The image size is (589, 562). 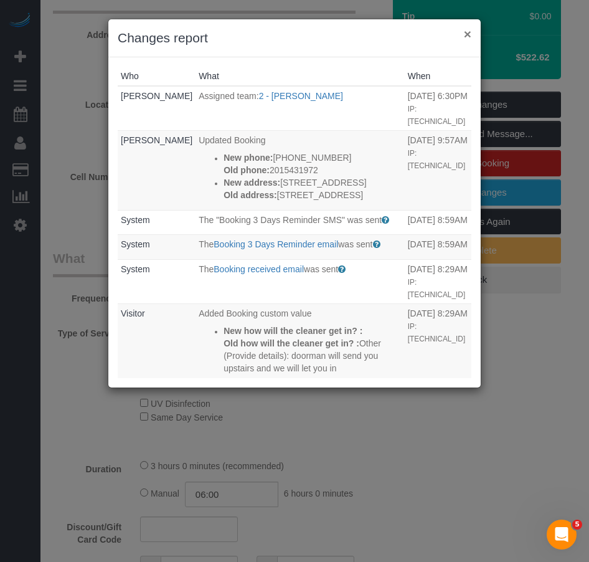 What do you see at coordinates (295, 203) in the screenshot?
I see `sui-modal: Changes report` at bounding box center [295, 203].